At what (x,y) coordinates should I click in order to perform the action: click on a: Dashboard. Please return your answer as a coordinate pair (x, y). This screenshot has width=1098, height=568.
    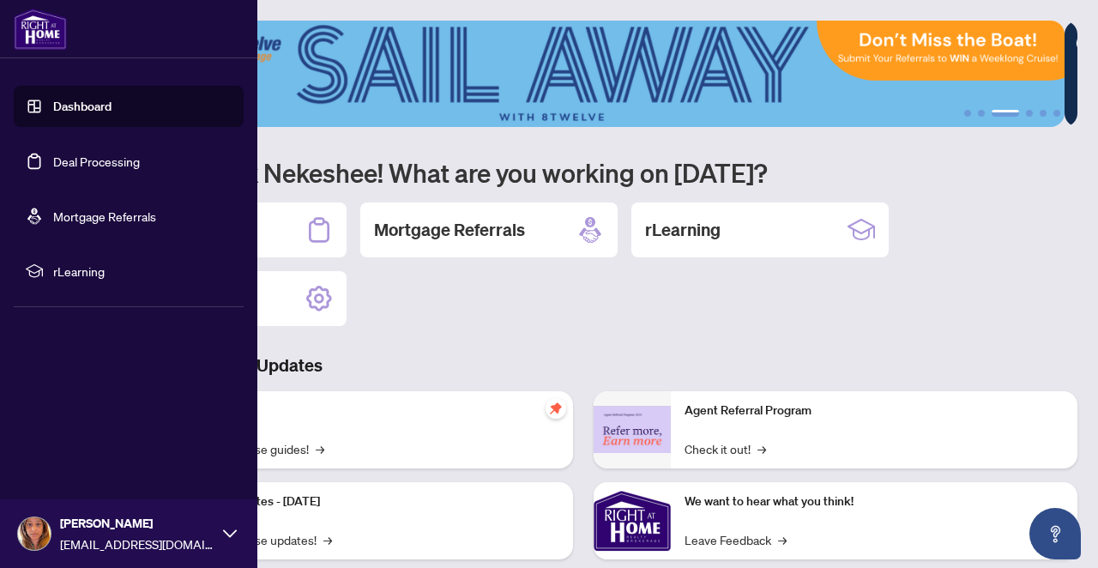
    Looking at the image, I should click on (82, 106).